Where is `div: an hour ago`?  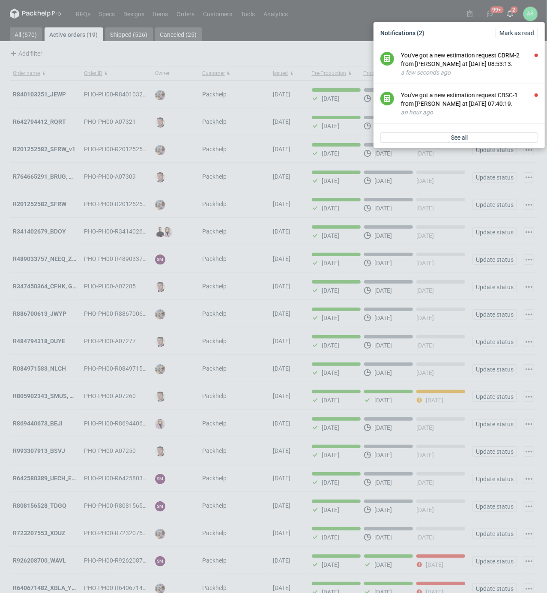
div: an hour ago is located at coordinates (470, 112).